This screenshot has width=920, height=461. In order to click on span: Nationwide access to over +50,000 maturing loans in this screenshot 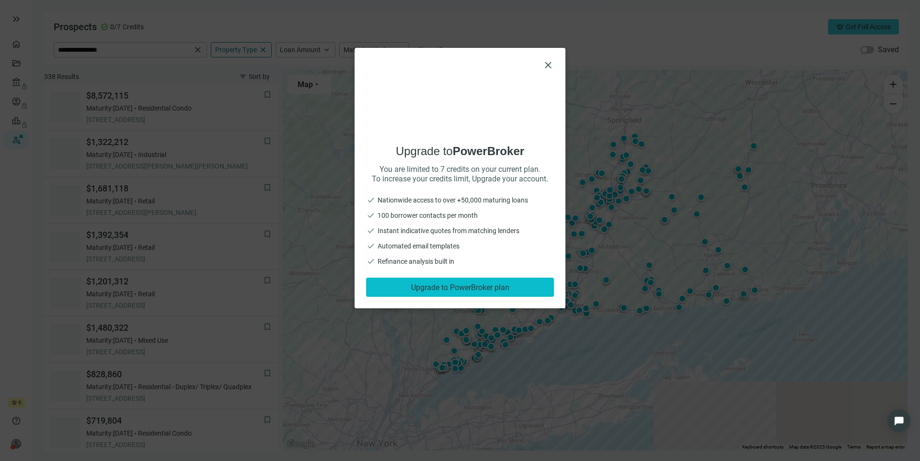, I will do `click(453, 200)`.